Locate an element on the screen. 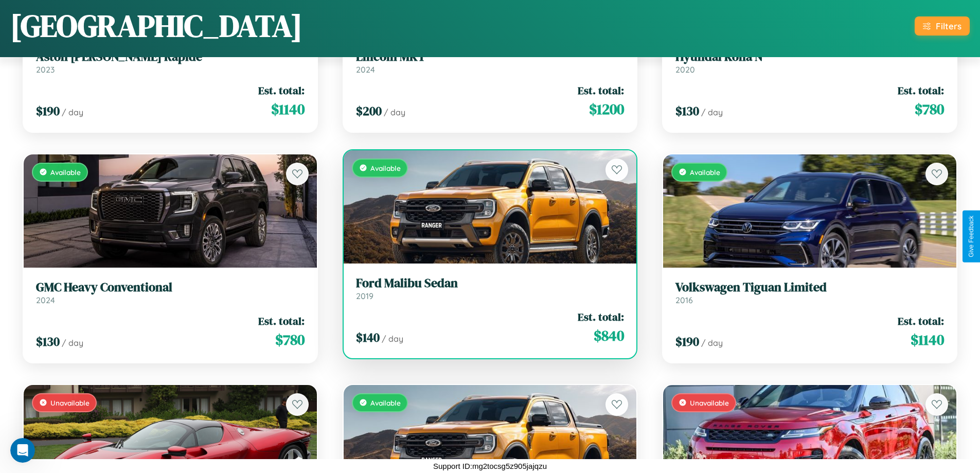 This screenshot has height=473, width=980. button: Filters is located at coordinates (942, 26).